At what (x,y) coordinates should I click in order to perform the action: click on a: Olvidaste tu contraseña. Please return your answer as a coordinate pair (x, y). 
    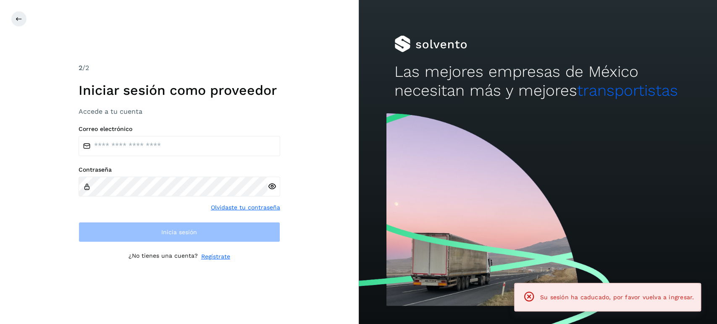
    Looking at the image, I should click on (245, 208).